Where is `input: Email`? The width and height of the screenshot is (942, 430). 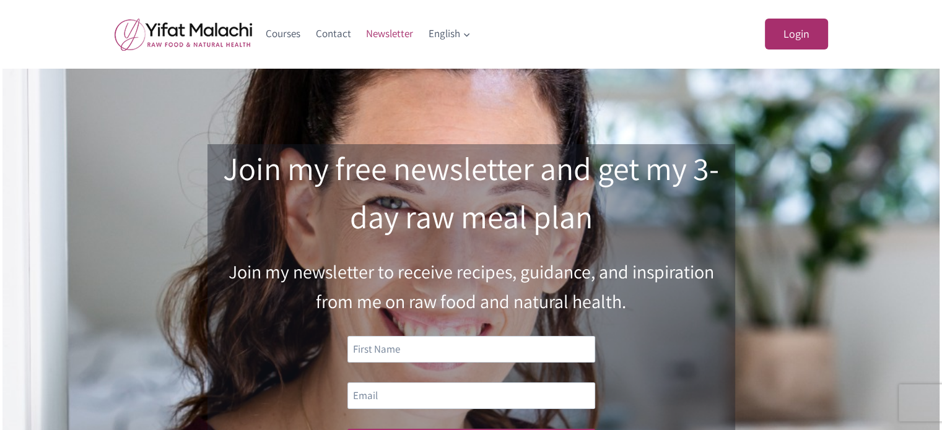
input: Email is located at coordinates (471, 396).